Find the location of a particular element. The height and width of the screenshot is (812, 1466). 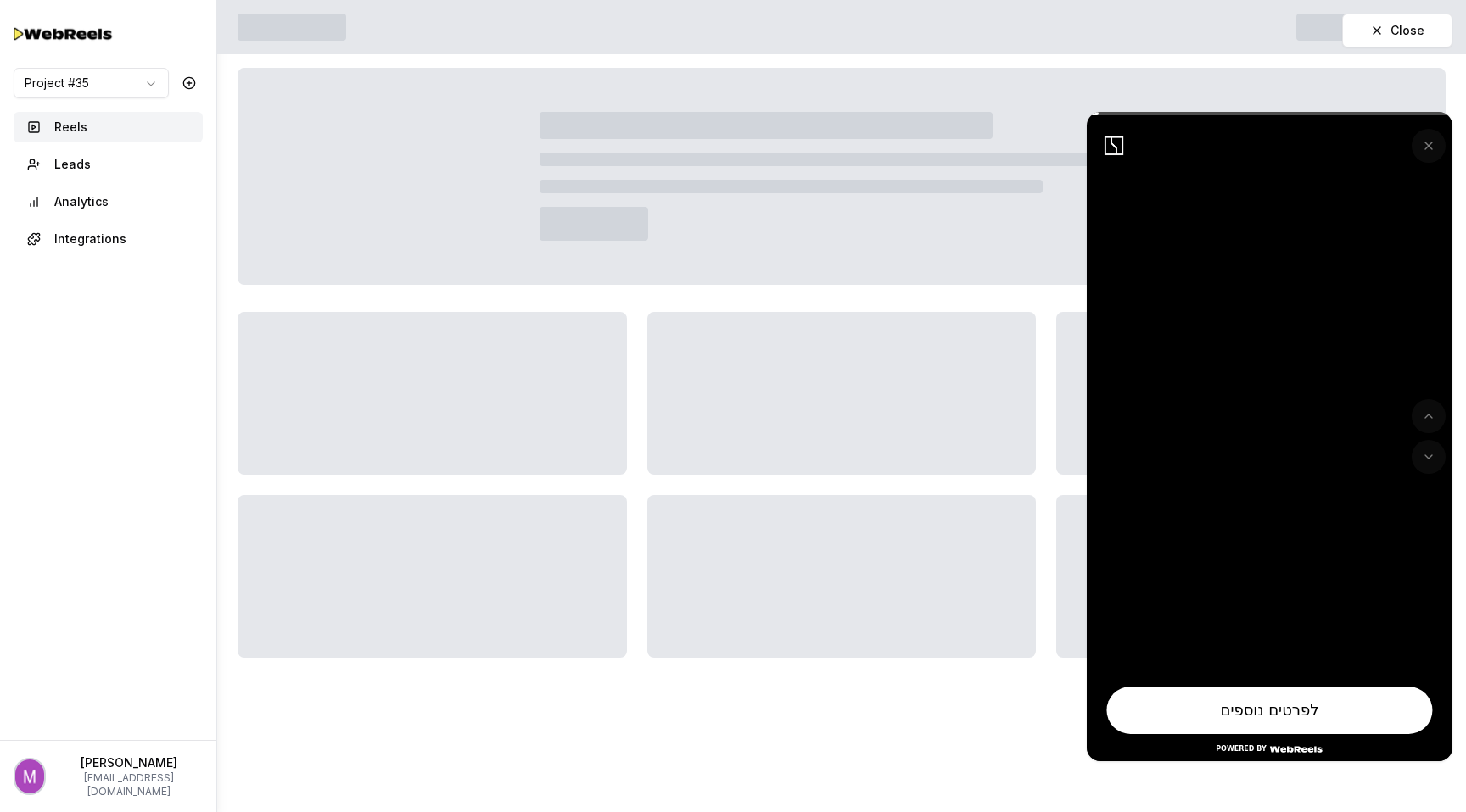

button: Integrations is located at coordinates (108, 240).